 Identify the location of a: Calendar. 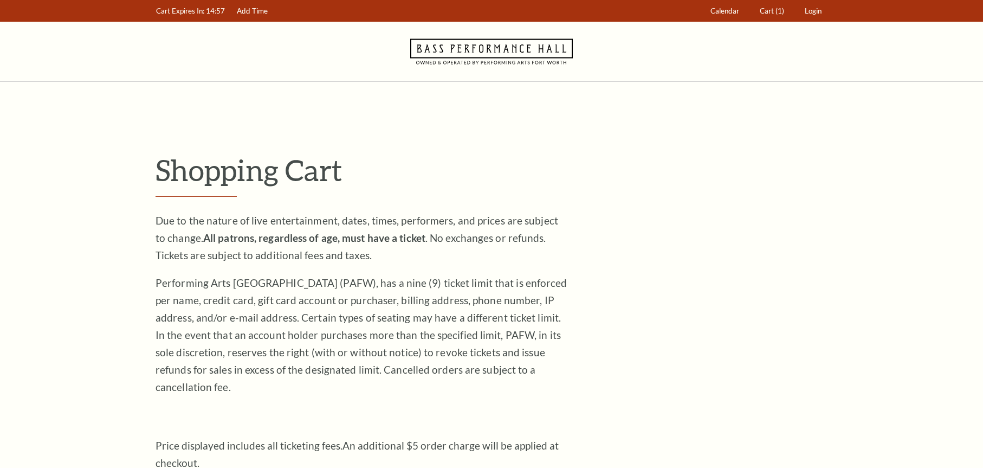
(725, 11).